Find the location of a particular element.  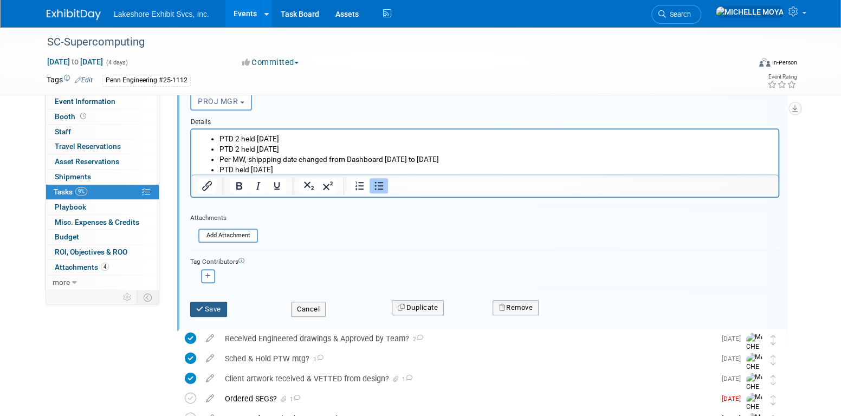

td: Toggle Event Tabs is located at coordinates (148, 298).